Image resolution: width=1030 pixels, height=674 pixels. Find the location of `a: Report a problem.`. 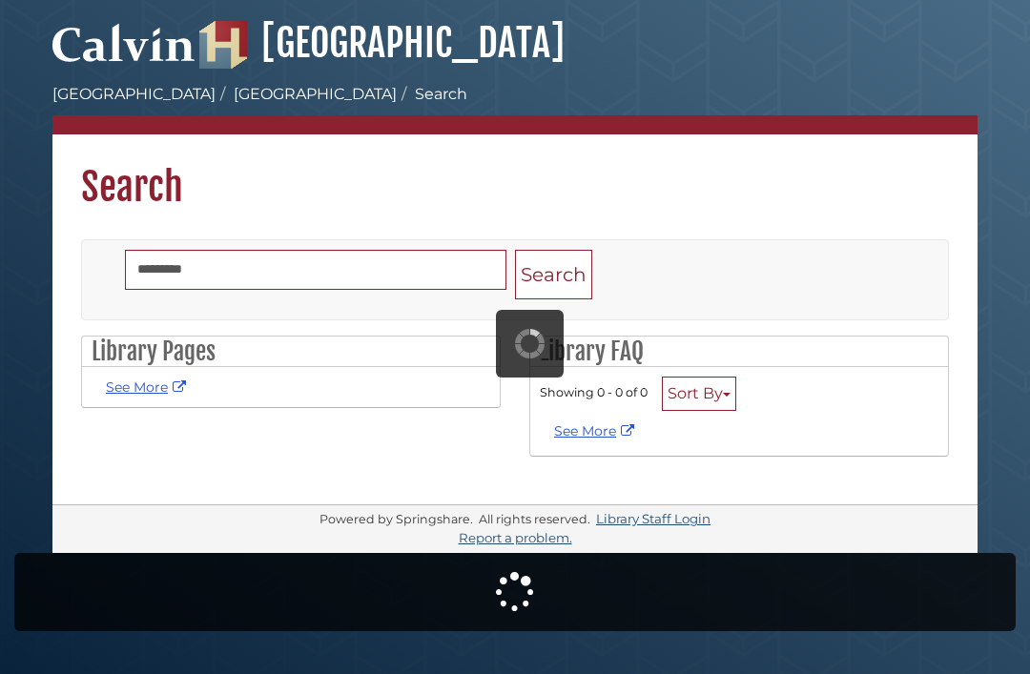

a: Report a problem. is located at coordinates (515, 538).